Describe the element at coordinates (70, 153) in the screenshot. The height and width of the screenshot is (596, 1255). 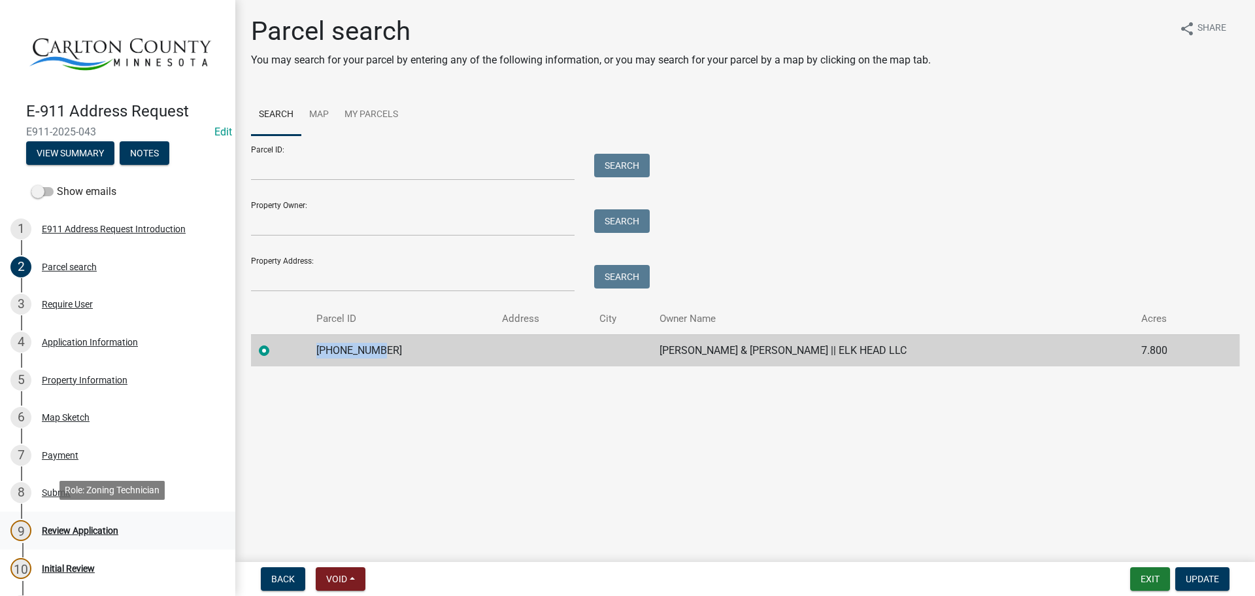
I see `button: View Summary` at that location.